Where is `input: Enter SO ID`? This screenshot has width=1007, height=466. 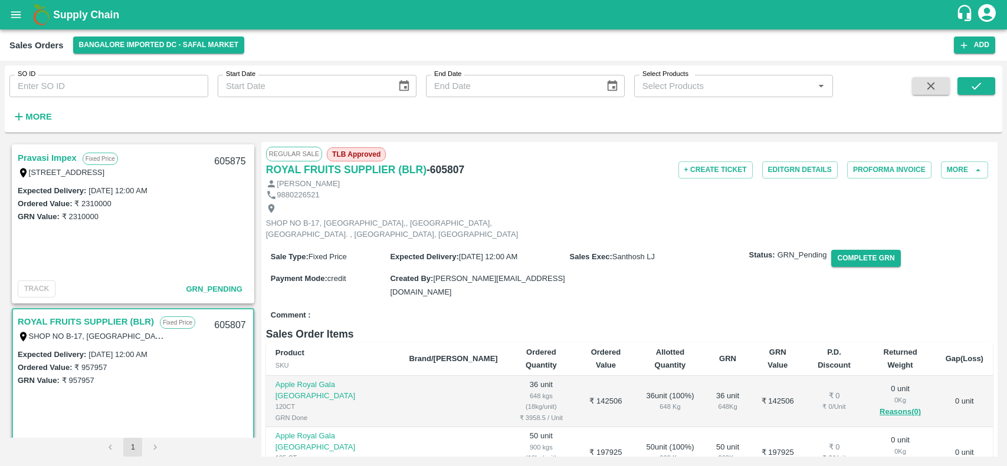
input: Enter SO ID is located at coordinates (109, 86).